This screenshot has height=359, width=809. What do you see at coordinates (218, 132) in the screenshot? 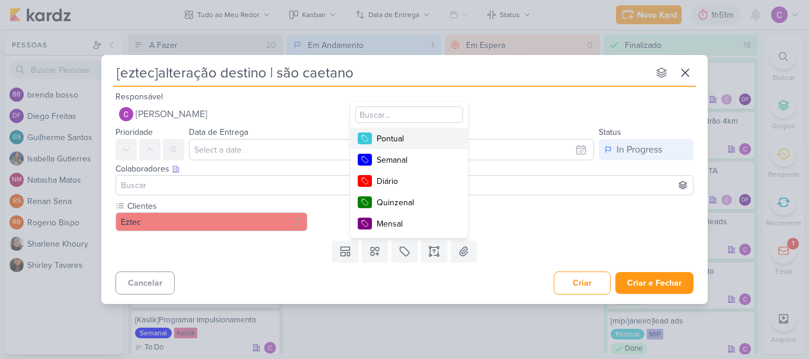
I see `label: Data de Entrega` at bounding box center [218, 132].